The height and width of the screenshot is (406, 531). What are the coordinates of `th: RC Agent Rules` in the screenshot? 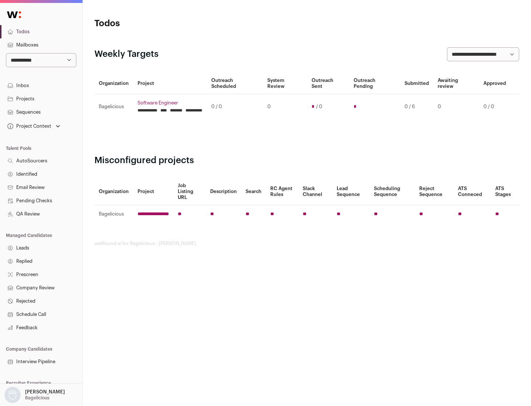 It's located at (282, 191).